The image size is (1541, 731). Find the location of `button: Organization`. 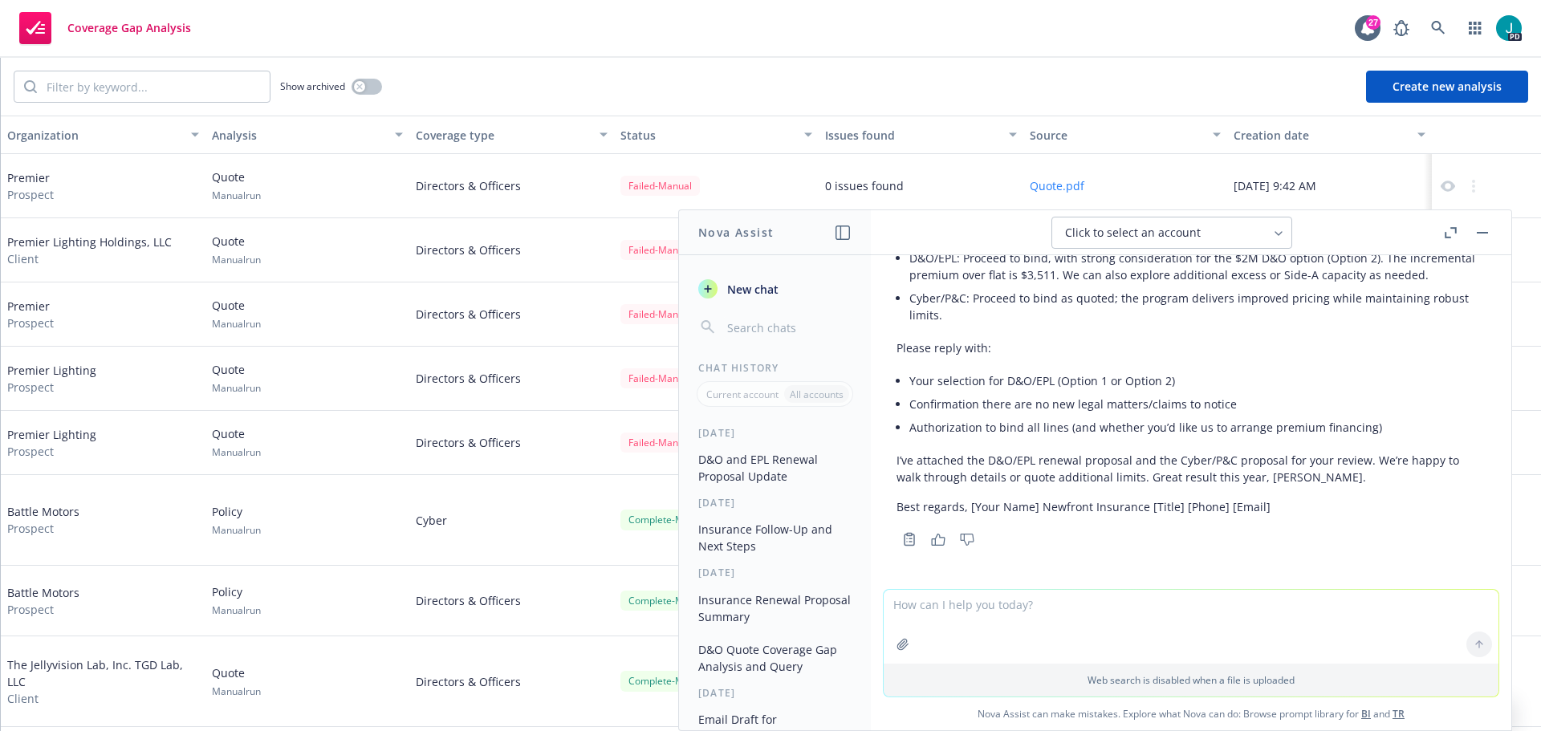

button: Organization is located at coordinates (103, 135).